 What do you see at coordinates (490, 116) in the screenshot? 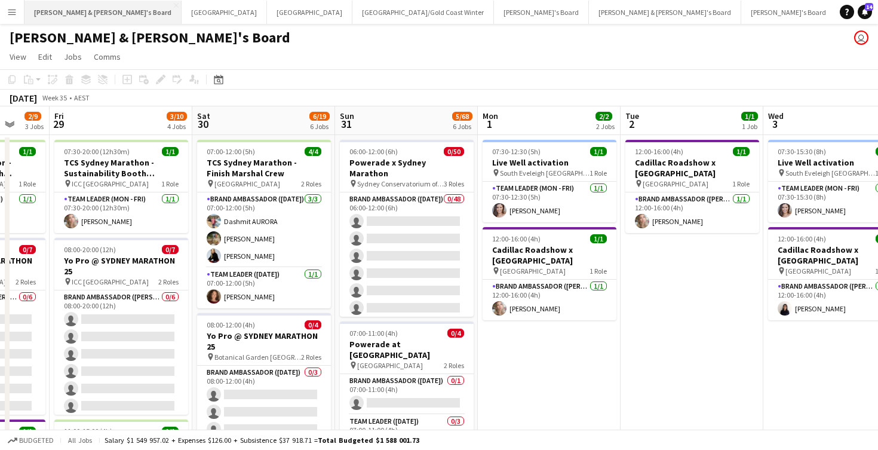
I see `span: Mon` at bounding box center [490, 116].